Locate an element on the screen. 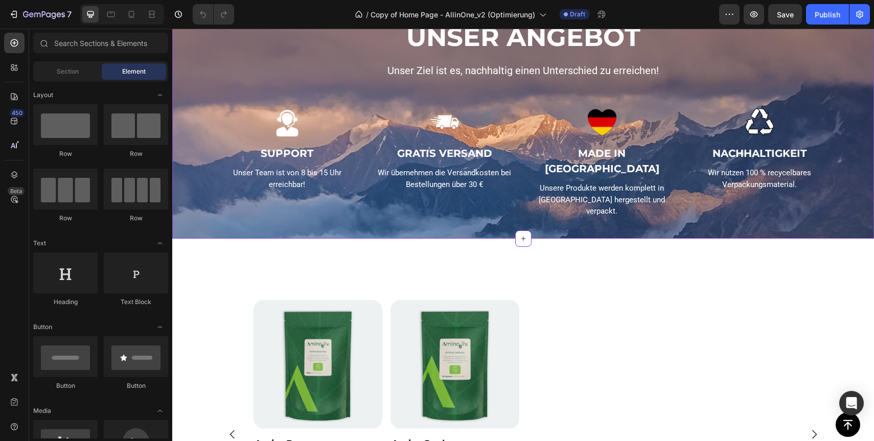 The image size is (874, 441). div: Heading is located at coordinates (65, 302).